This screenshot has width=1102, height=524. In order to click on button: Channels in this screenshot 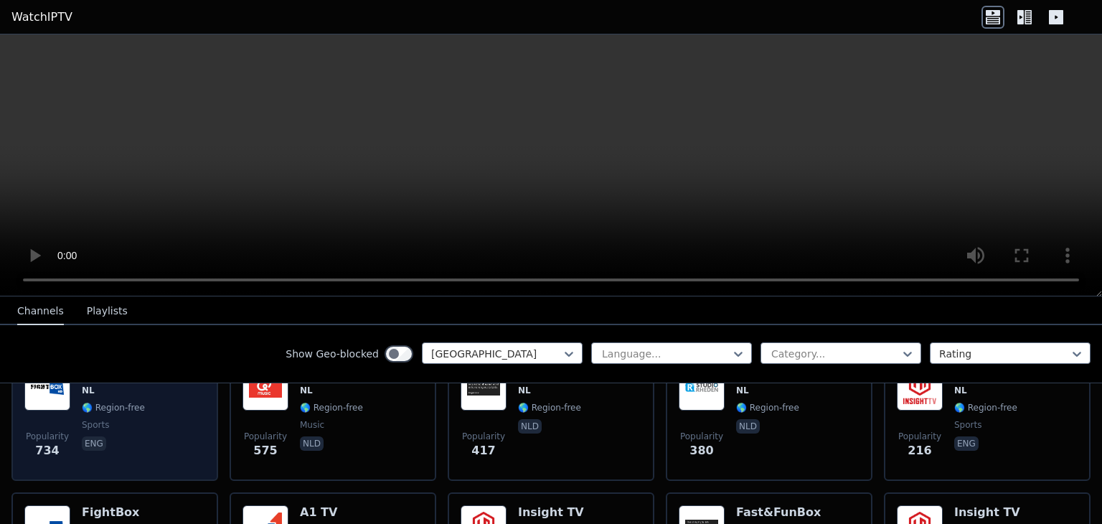, I will do `click(40, 311)`.